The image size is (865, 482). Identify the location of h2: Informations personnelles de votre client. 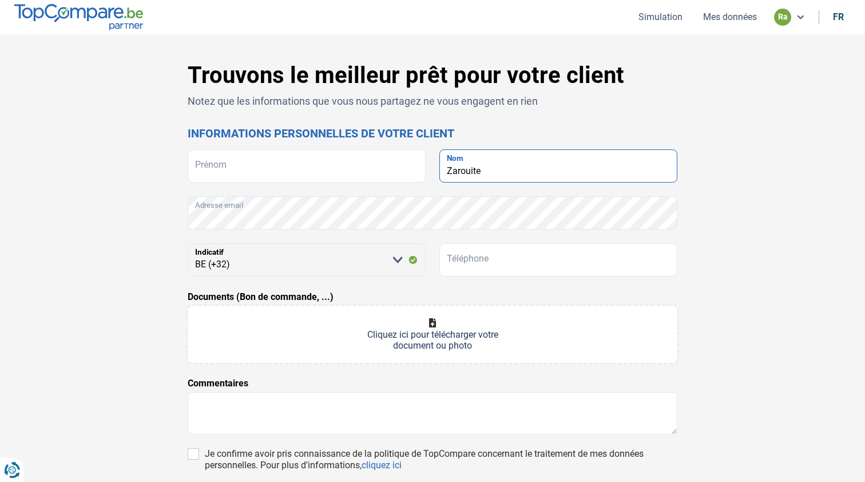
(433, 133).